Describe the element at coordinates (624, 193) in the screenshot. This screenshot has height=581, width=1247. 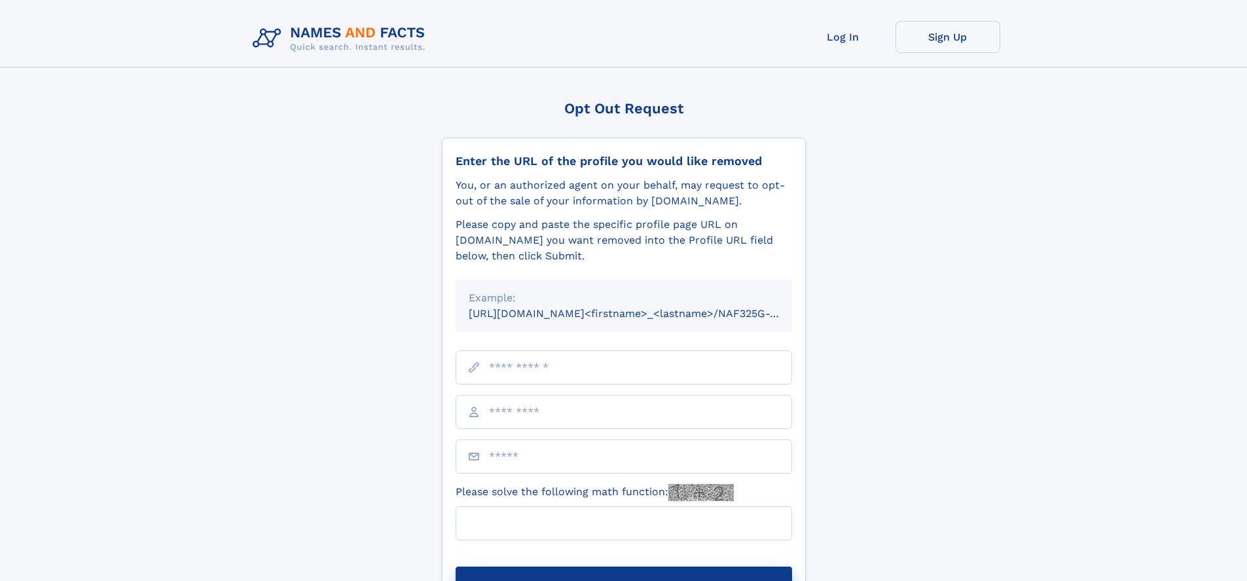
I see `div: You, or an authorized agent on your behalf, may request to opt-out of the sale of your informatio...` at that location.